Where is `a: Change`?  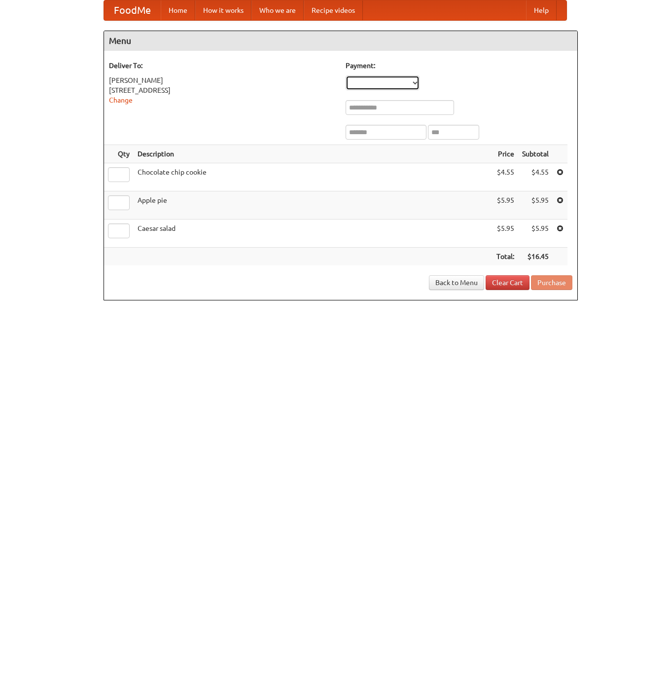
a: Change is located at coordinates (121, 100).